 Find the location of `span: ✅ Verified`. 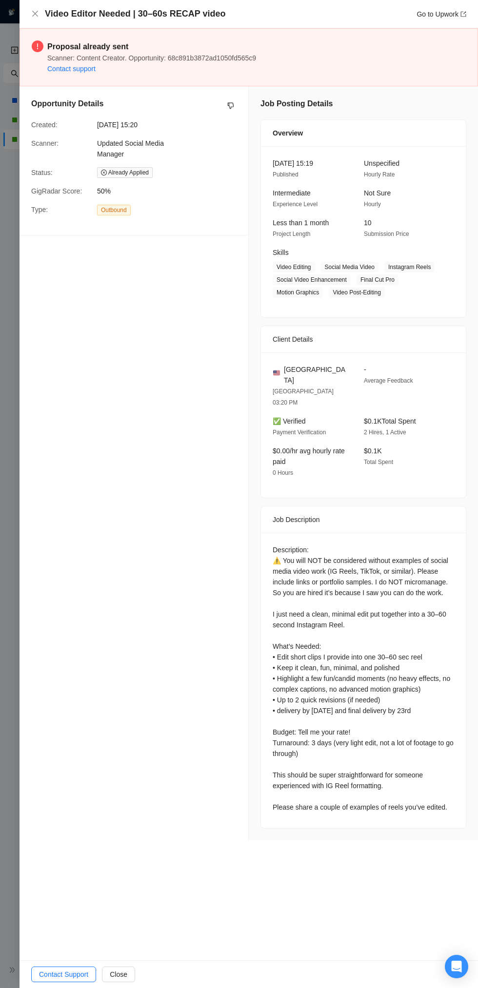

span: ✅ Verified is located at coordinates (289, 421).